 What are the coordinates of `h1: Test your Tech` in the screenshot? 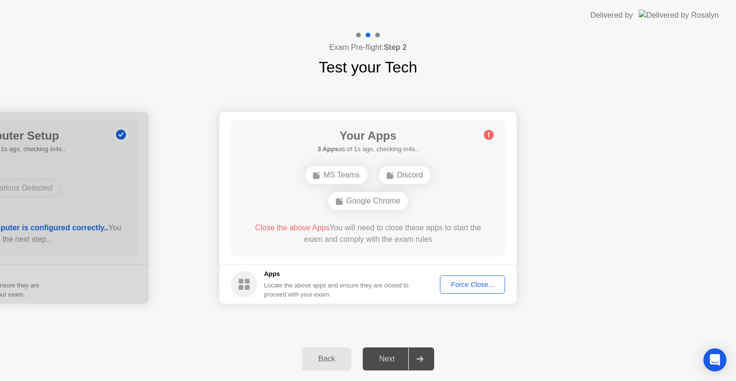 It's located at (368, 67).